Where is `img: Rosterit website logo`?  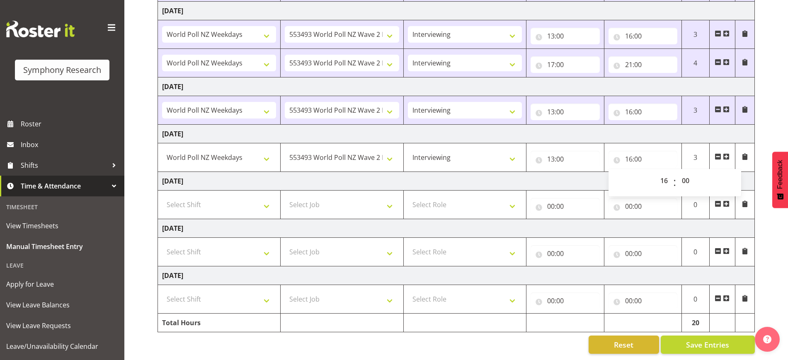 img: Rosterit website logo is located at coordinates (40, 29).